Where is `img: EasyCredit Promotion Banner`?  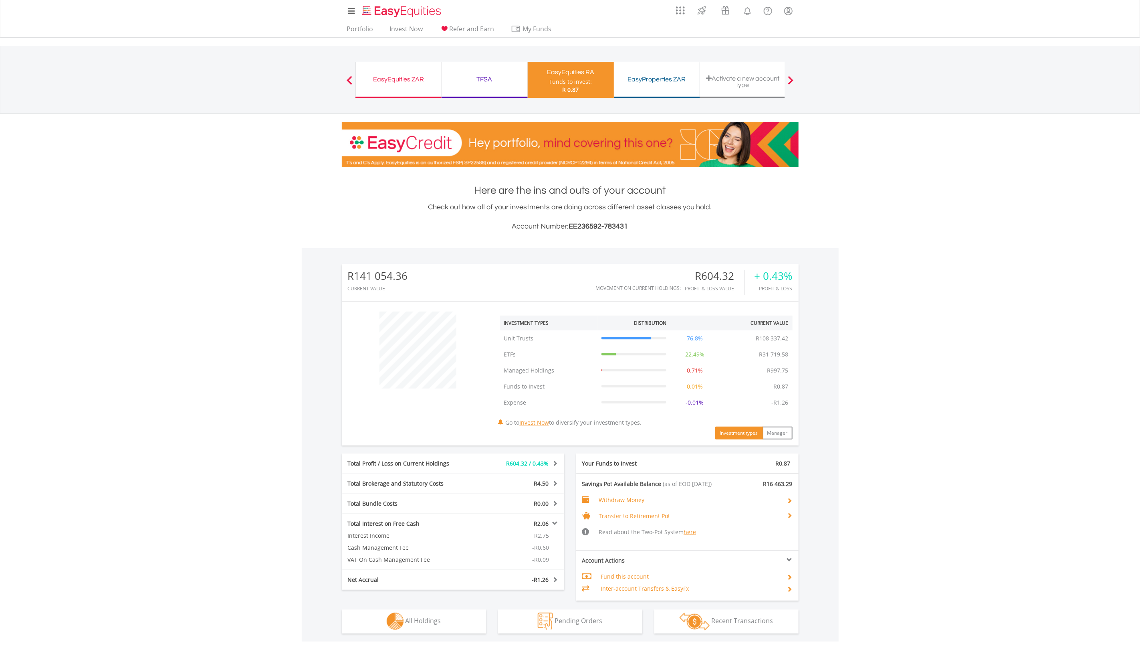 img: EasyCredit Promotion Banner is located at coordinates (570, 144).